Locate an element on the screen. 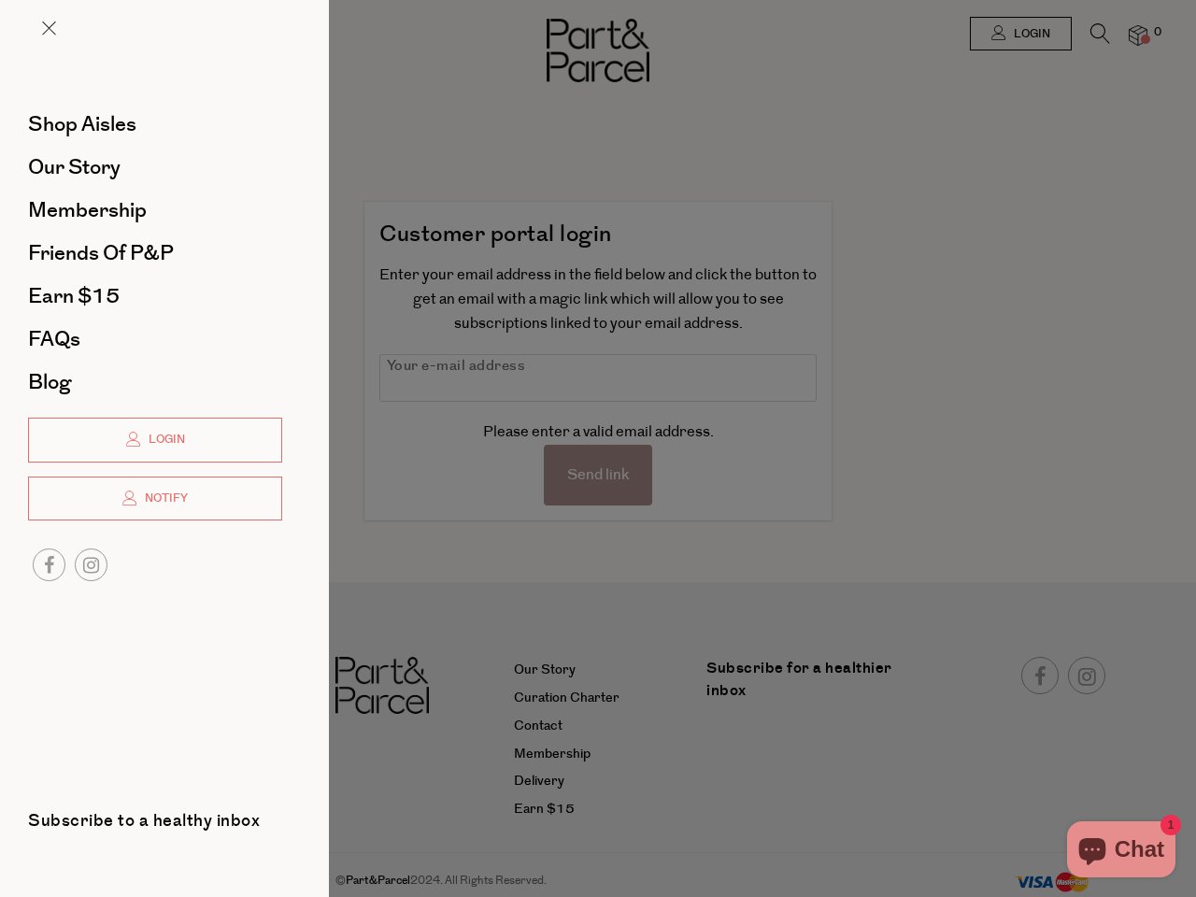 This screenshot has width=1196, height=897. inbox-online-store-chat: Shopify online store chat is located at coordinates (1121, 851).